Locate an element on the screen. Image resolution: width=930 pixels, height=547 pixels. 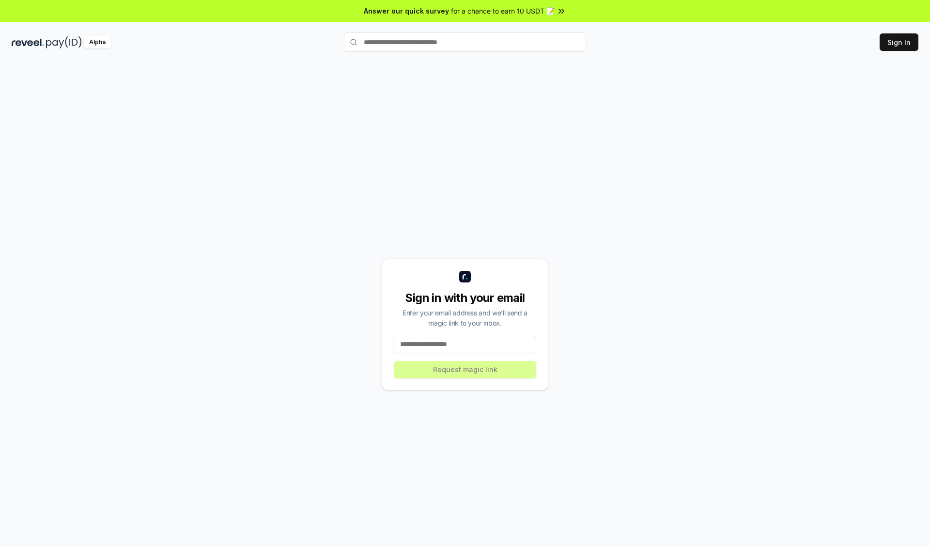
img: pay_id is located at coordinates (64, 42).